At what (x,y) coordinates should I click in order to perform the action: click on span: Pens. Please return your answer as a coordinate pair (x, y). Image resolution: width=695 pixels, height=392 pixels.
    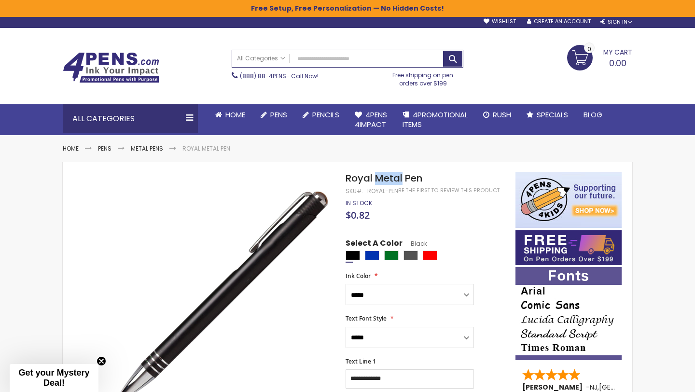
    Looking at the image, I should click on (278, 114).